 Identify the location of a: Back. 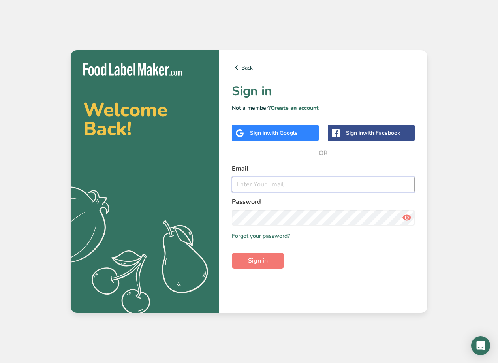
(323, 68).